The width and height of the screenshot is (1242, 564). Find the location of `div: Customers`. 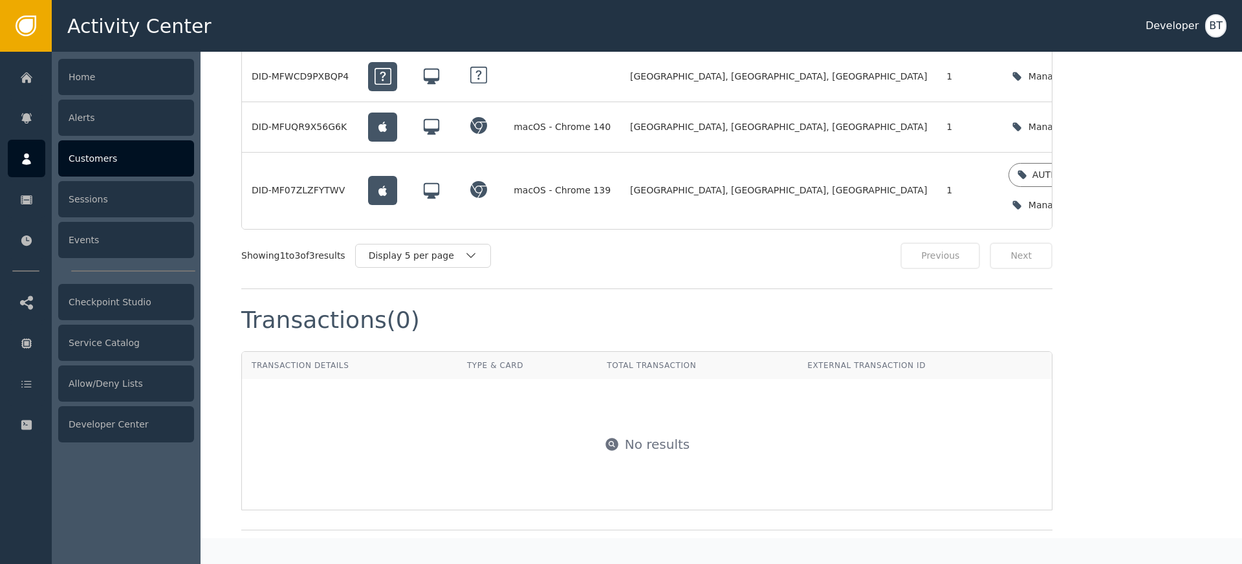

div: Customers is located at coordinates (126, 158).